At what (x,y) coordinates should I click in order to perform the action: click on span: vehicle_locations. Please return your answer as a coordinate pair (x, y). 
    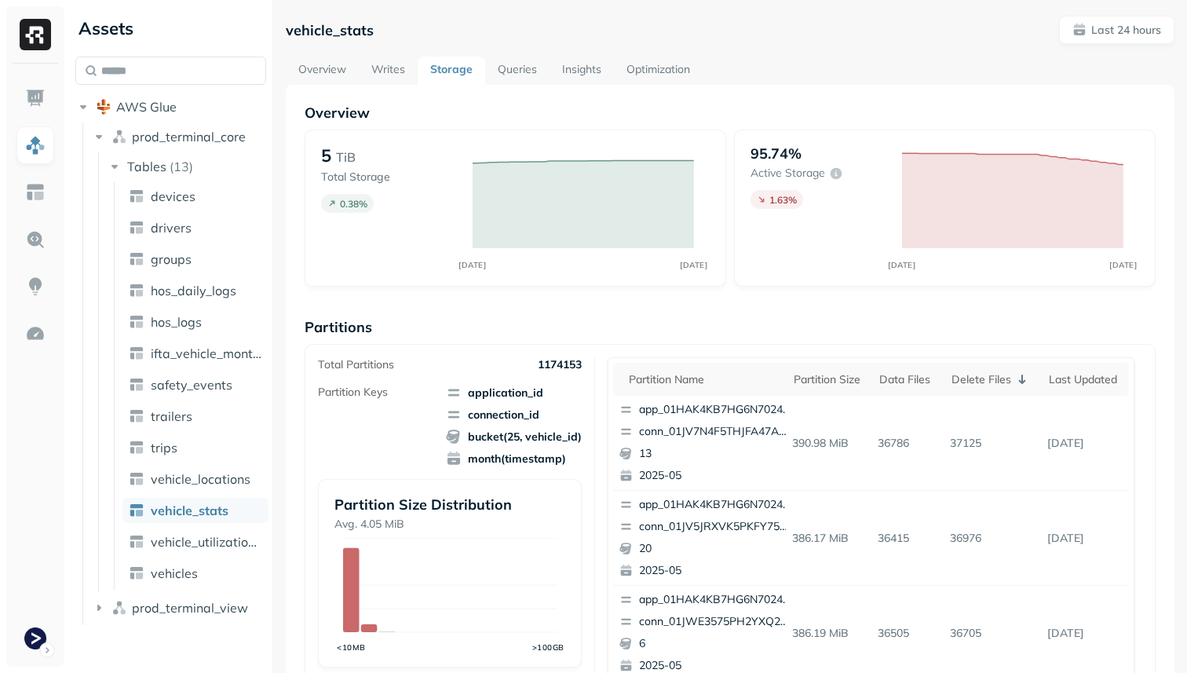
    Looking at the image, I should click on (200, 479).